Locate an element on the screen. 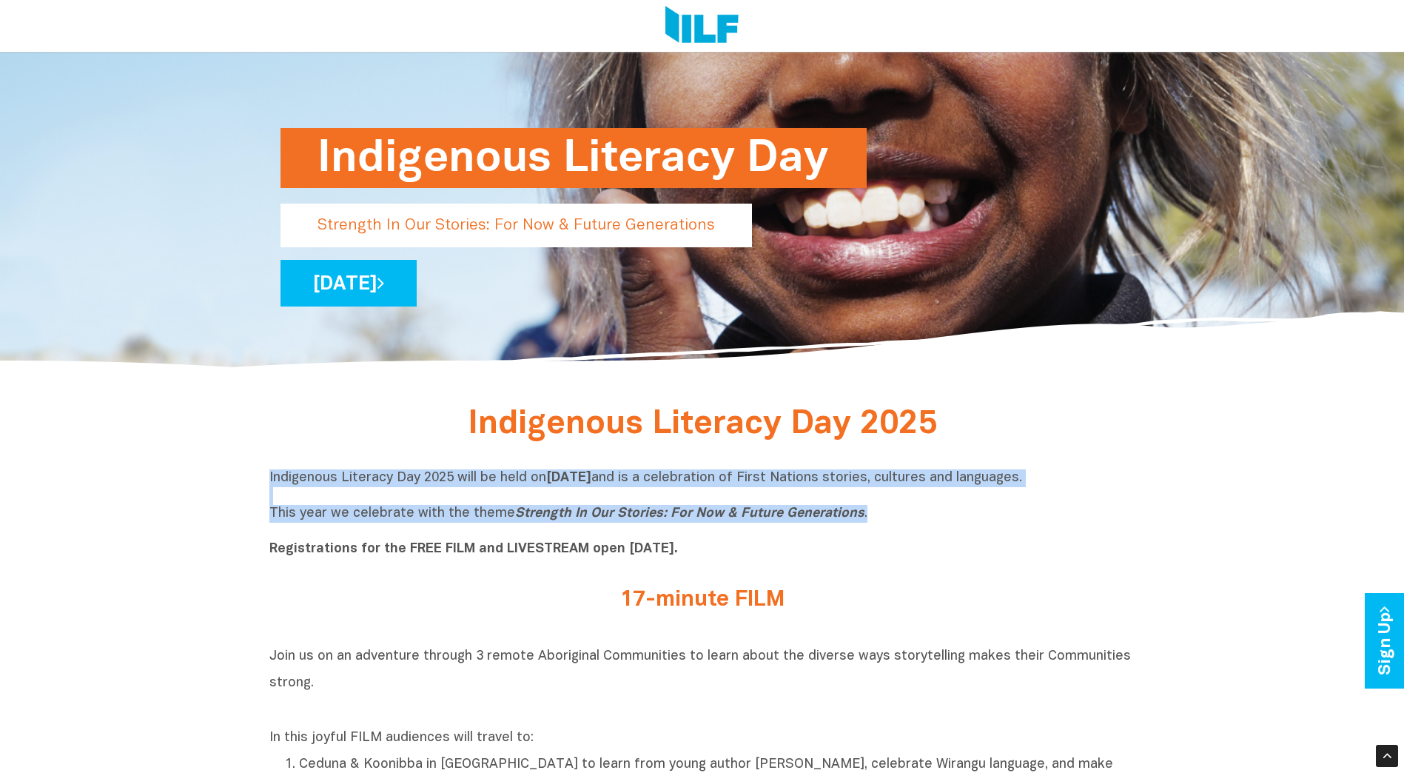 This screenshot has height=773, width=1404. h1: Indigenous Literacy Day is located at coordinates (574, 158).